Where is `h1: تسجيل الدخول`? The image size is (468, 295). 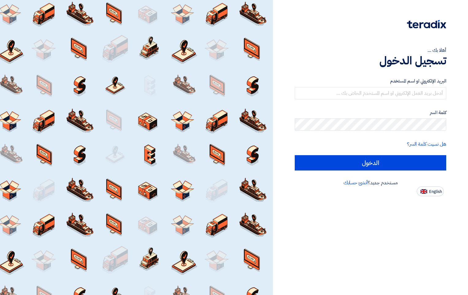
h1: تسجيل الدخول is located at coordinates (371, 61).